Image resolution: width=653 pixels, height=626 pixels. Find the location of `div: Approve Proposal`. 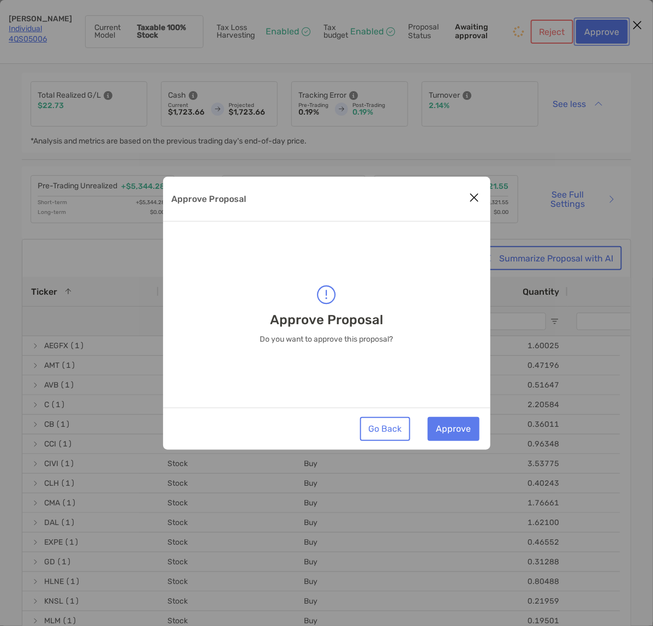

div: Approve Proposal is located at coordinates (327, 313).